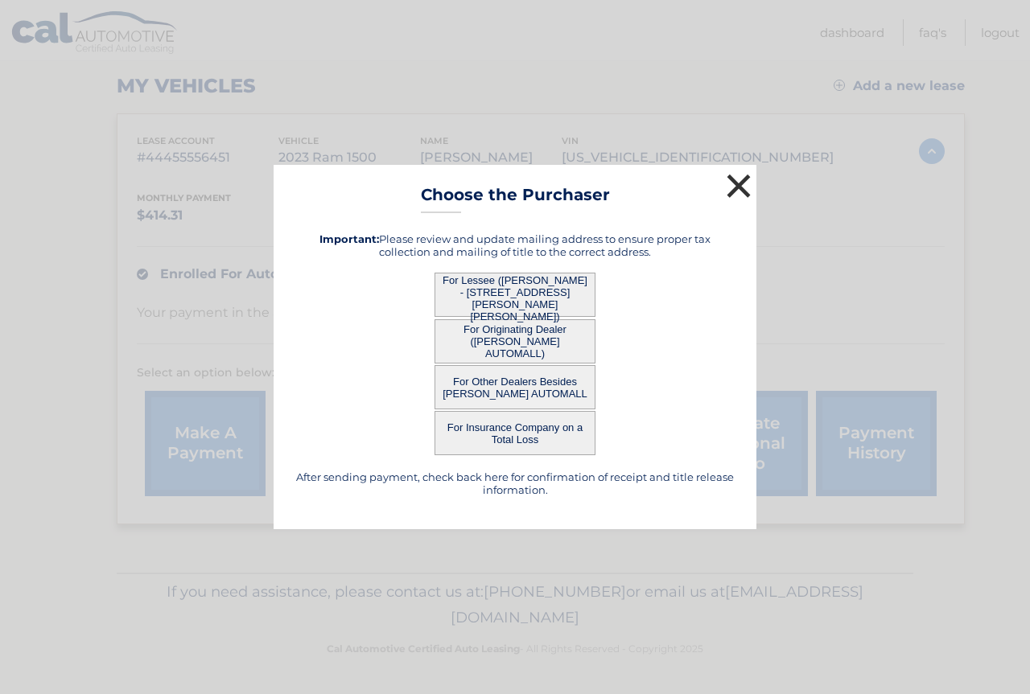 This screenshot has width=1030, height=694. Describe the element at coordinates (515, 433) in the screenshot. I see `button: For Insurance Company on a Total Loss` at that location.